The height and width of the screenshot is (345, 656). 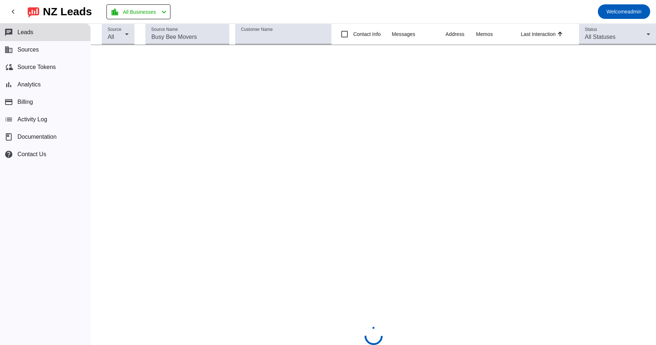 What do you see at coordinates (37, 67) in the screenshot?
I see `span: Source Tokens` at bounding box center [37, 67].